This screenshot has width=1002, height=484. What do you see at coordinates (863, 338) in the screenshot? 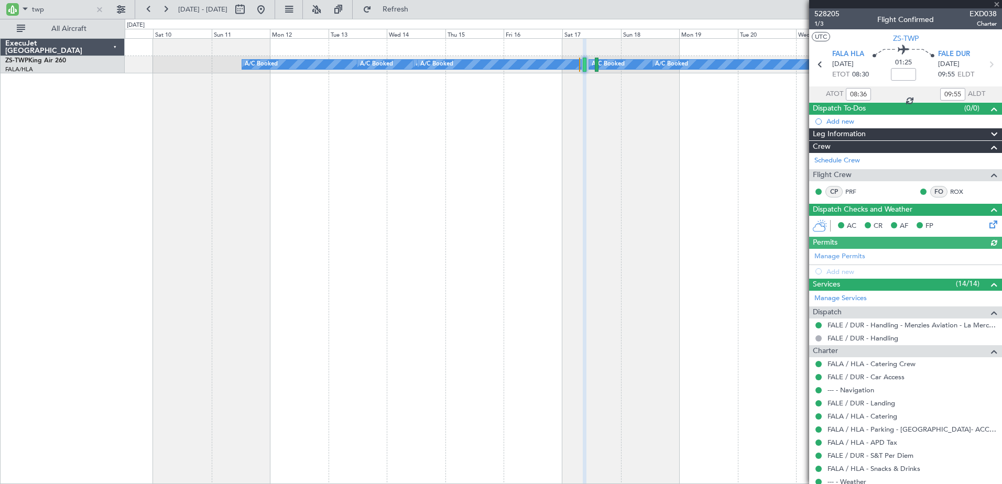
I see `a: FALE / DUR - Handling` at bounding box center [863, 338].